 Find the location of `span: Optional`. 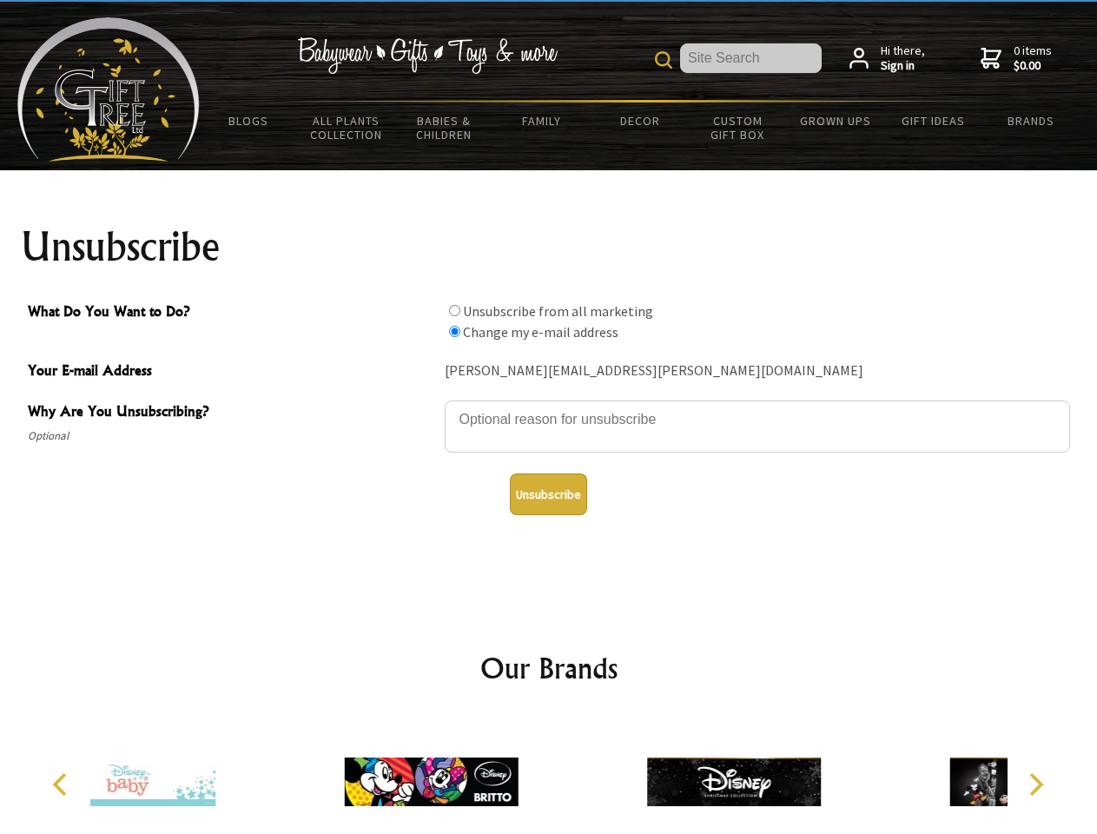

span: Optional is located at coordinates (232, 436).